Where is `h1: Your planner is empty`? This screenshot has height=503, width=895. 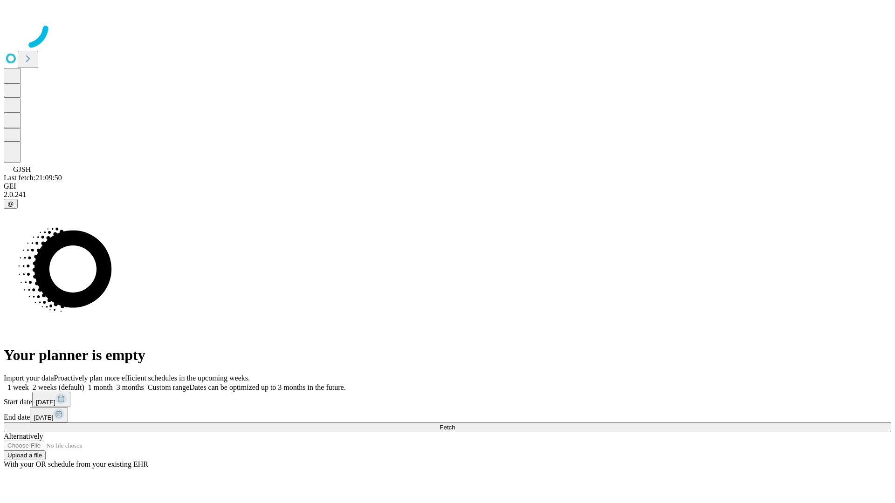 h1: Your planner is empty is located at coordinates (447, 355).